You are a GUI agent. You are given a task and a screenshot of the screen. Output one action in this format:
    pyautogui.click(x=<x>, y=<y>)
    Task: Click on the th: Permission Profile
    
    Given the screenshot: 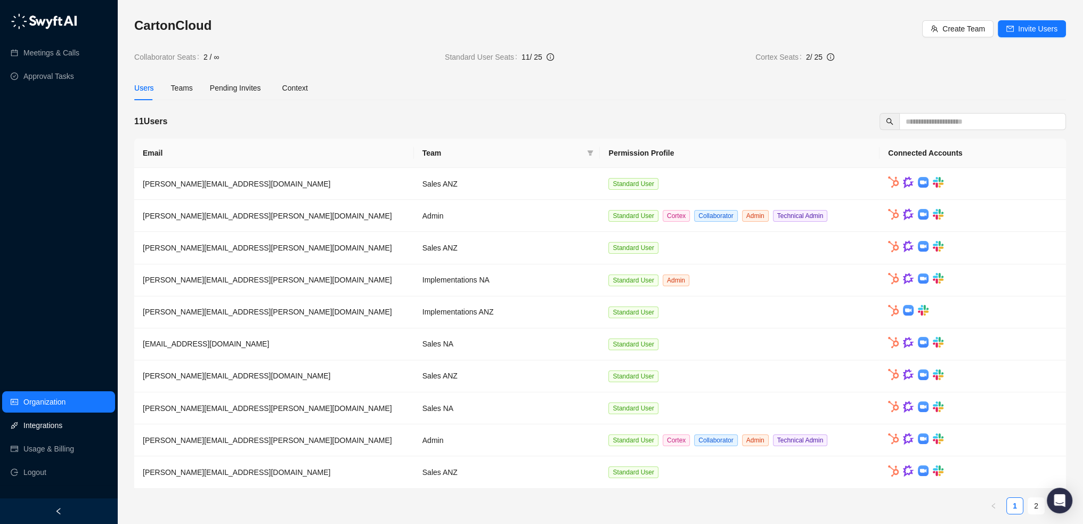 What is the action you would take?
    pyautogui.click(x=740, y=153)
    